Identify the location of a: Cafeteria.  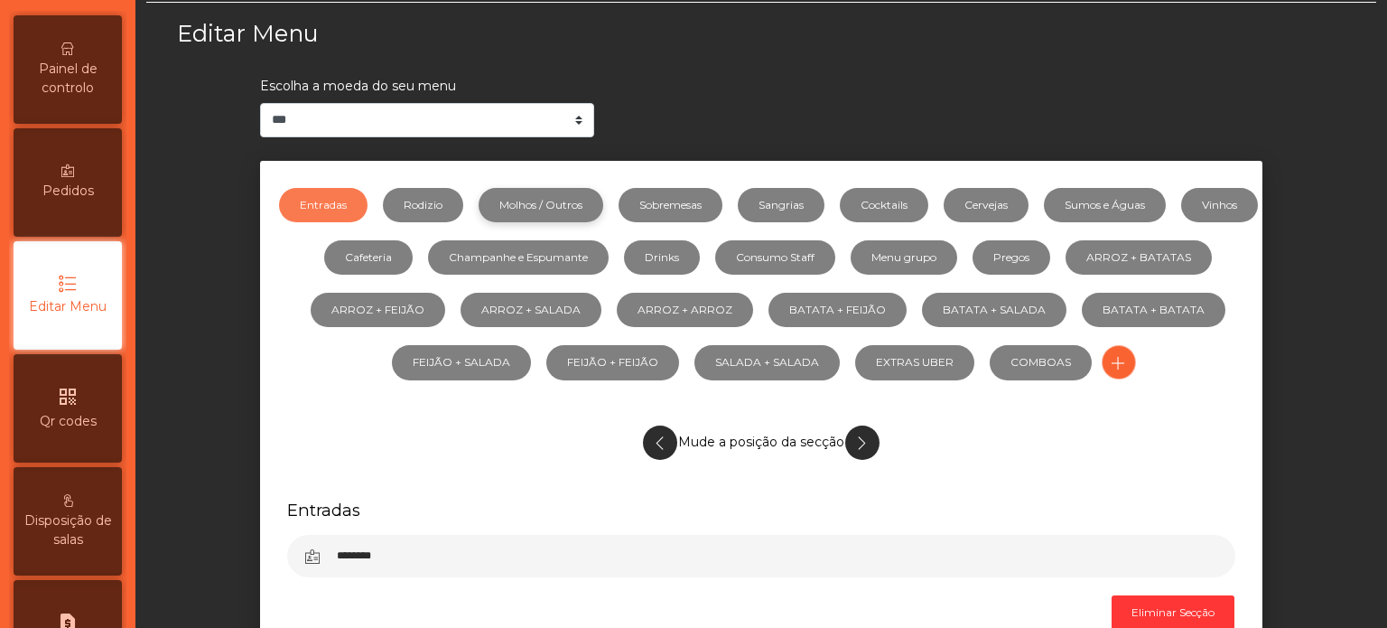
(369, 257).